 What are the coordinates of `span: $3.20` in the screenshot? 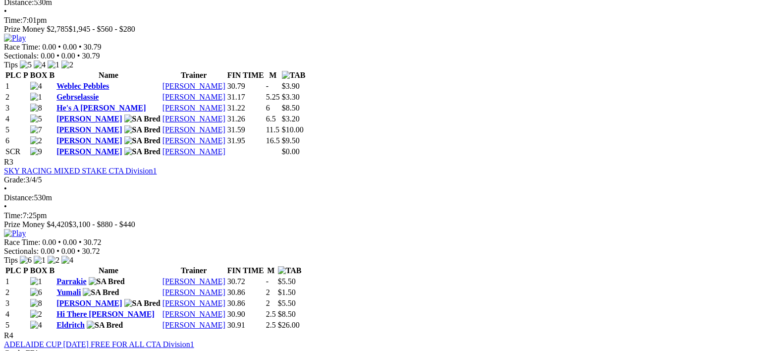 It's located at (291, 118).